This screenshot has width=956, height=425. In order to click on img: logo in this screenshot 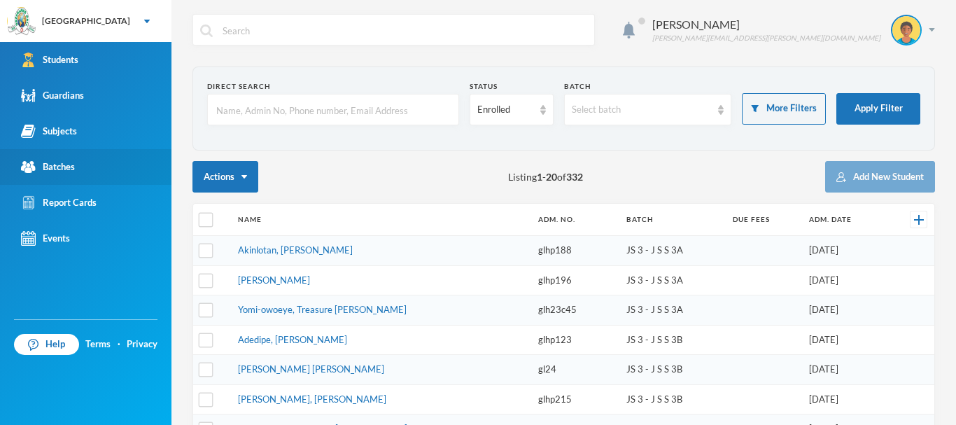, I will do `click(22, 22)`.